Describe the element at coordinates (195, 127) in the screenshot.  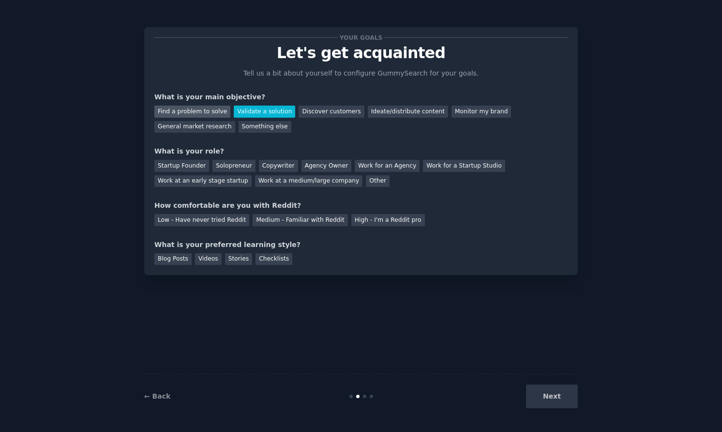
I see `div: General market research` at that location.